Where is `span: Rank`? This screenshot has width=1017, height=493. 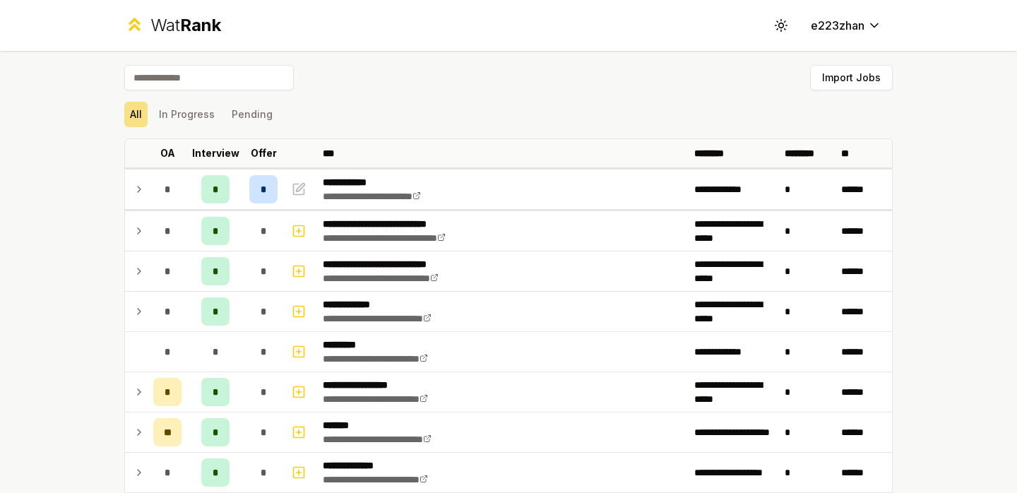
span: Rank is located at coordinates (201, 25).